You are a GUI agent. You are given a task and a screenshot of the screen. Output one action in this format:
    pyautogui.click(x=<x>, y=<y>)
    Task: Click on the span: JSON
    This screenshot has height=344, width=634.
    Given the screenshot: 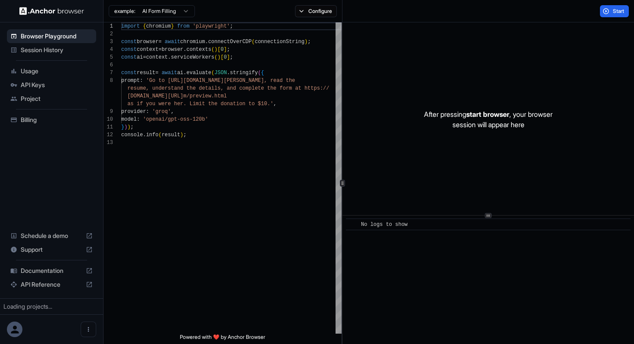 What is the action you would take?
    pyautogui.click(x=221, y=73)
    